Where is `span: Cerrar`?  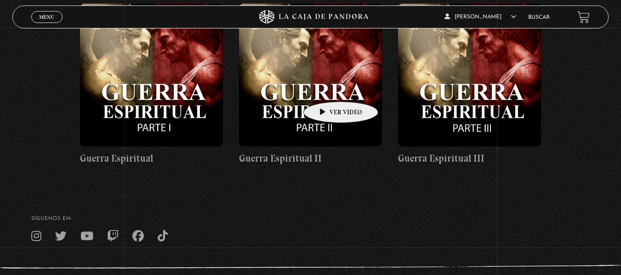 span: Cerrar is located at coordinates (46, 25).